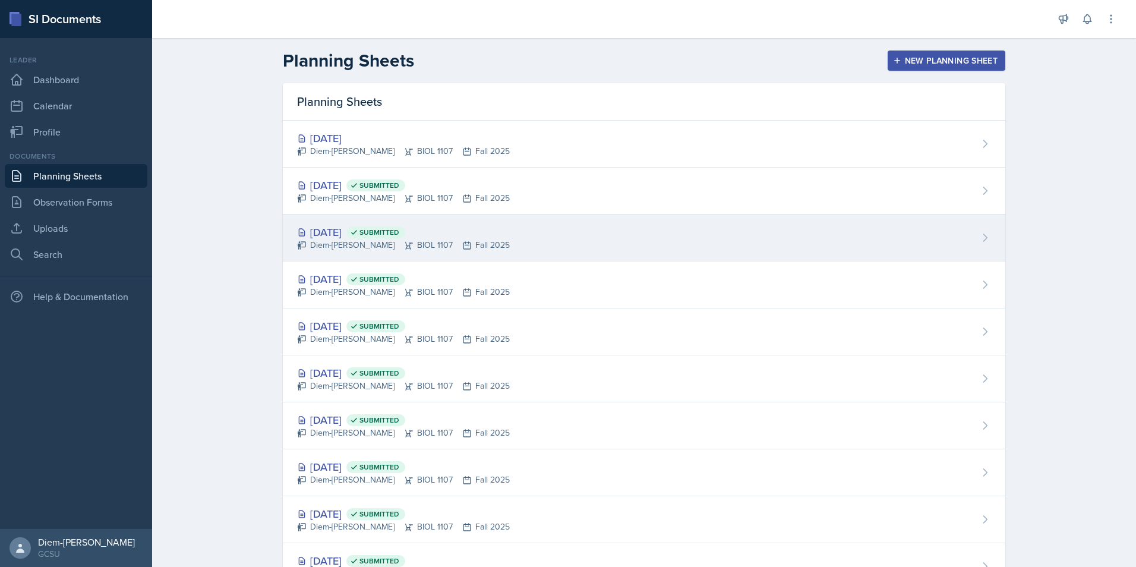 The width and height of the screenshot is (1136, 567). What do you see at coordinates (644, 102) in the screenshot?
I see `div: Planning Sheets` at bounding box center [644, 102].